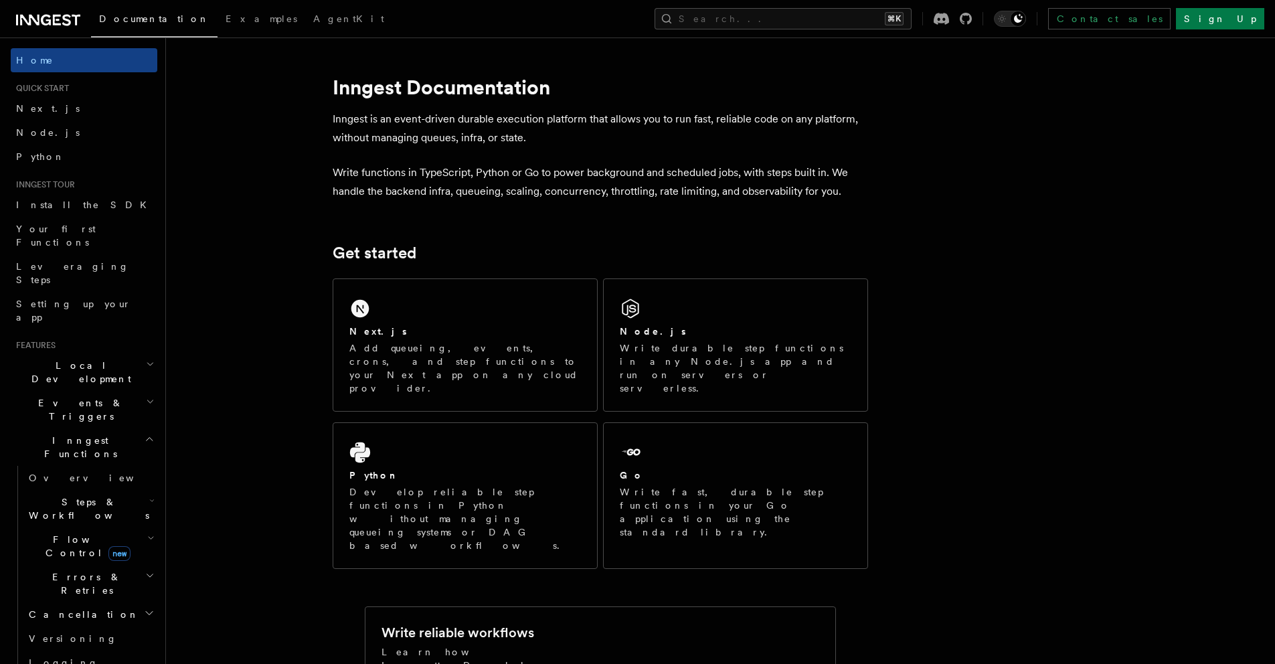  Describe the element at coordinates (349, 20) in the screenshot. I see `a: AgentKit` at that location.